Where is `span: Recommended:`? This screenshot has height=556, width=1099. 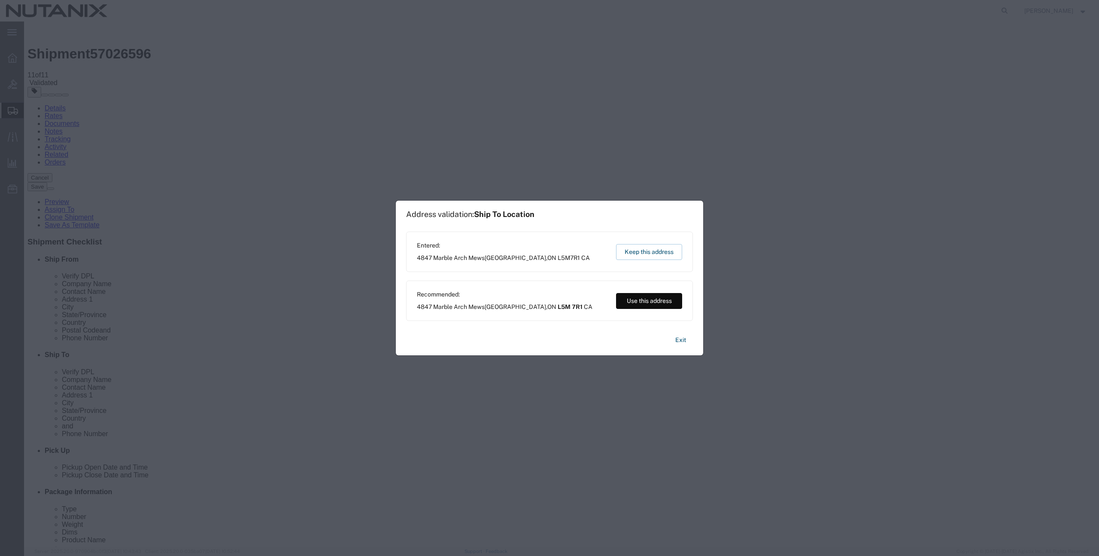 span: Recommended: is located at coordinates (505, 294).